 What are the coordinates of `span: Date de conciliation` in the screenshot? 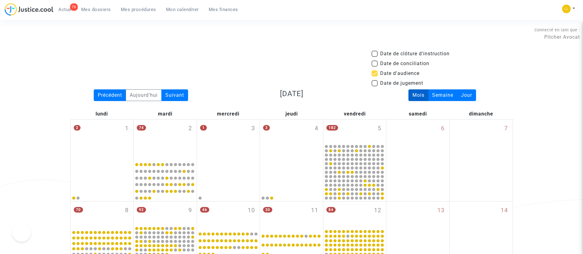 It's located at (405, 64).